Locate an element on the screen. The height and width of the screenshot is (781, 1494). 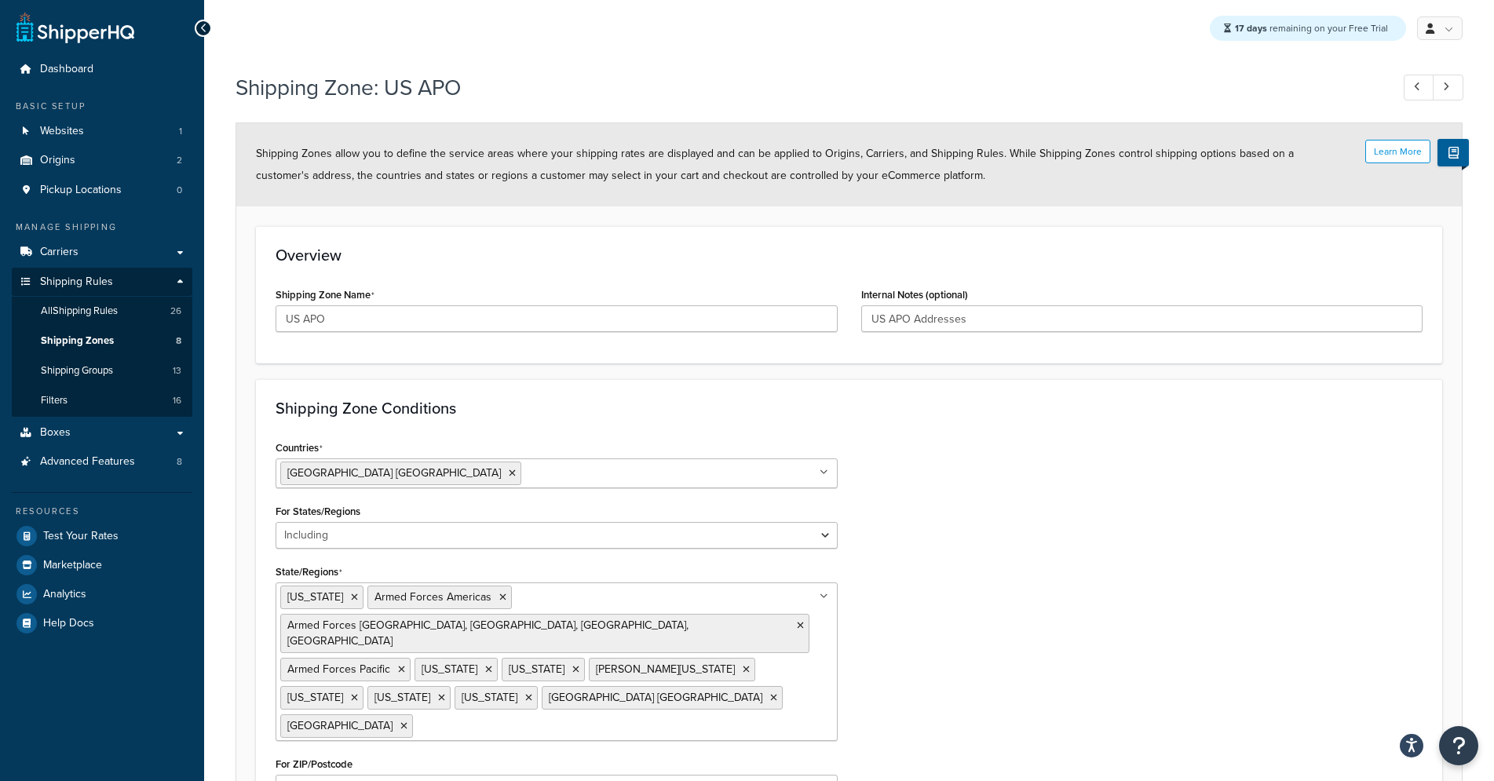
div: Resources is located at coordinates (102, 511).